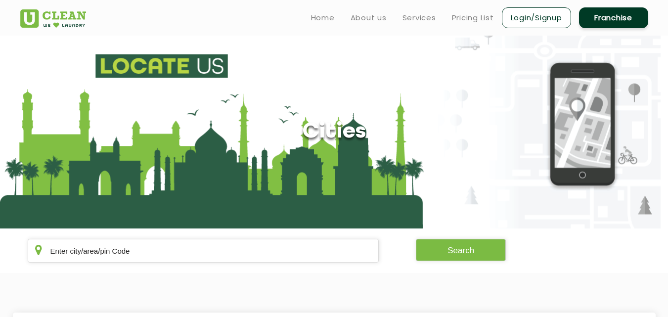  Describe the element at coordinates (368, 18) in the screenshot. I see `a: About us` at that location.